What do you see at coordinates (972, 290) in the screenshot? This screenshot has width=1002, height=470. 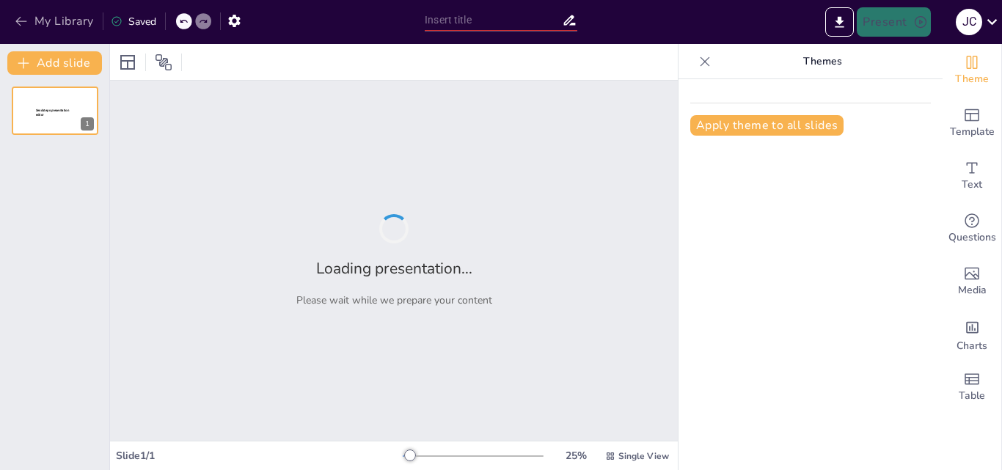 I see `span: Media` at bounding box center [972, 290].